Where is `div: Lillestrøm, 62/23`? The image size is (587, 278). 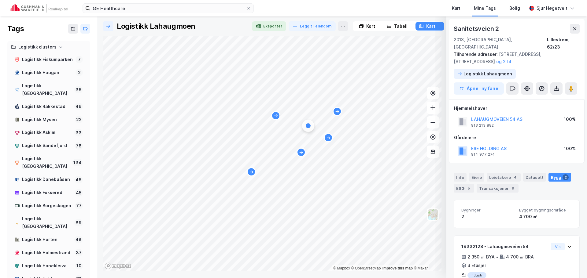
div: Lillestrøm, 62/23 is located at coordinates (563, 43).